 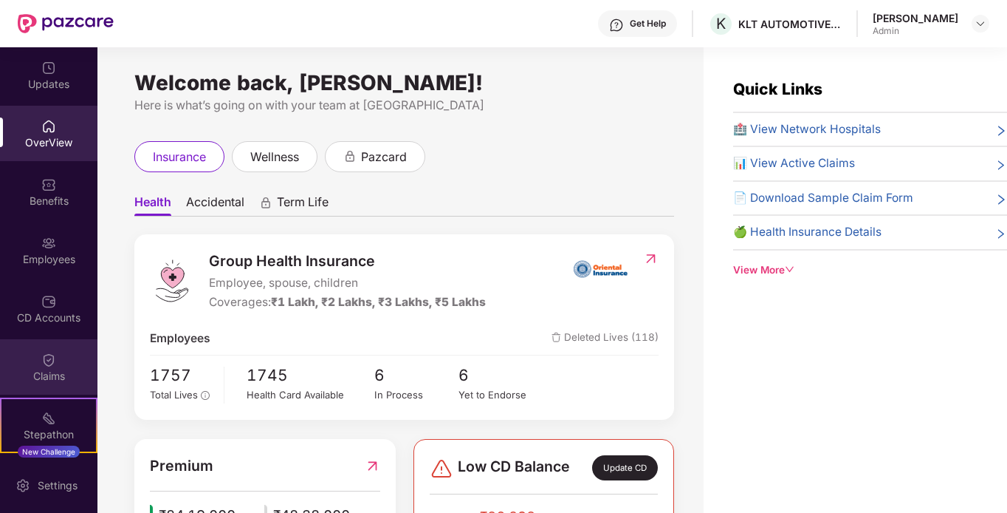 I want to click on img: svg+xml;base64,PHN2ZyBpZD0iSGVscC0zMngzMiIgeG1sbnM9Imh0dHA6Ly93d3cudzMub3JnLzIwMDAvc3ZnIiB3aWR0aD..., so click(x=617, y=25).